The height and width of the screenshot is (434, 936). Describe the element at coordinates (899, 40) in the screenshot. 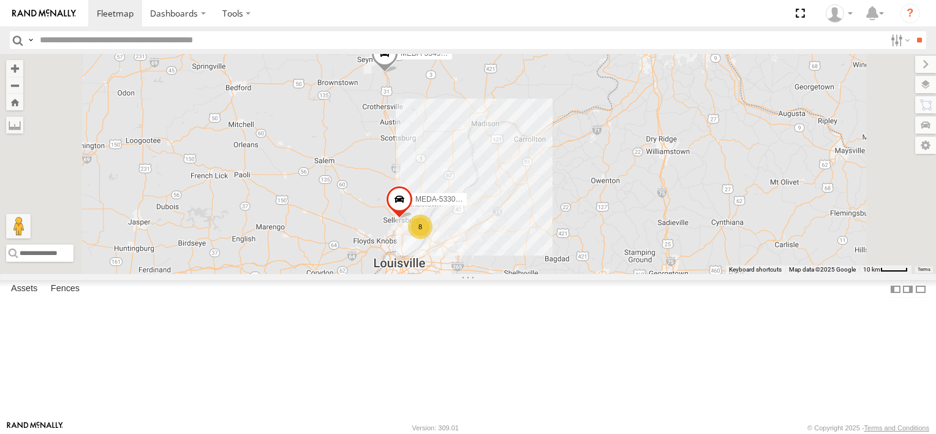

I see `label: Search Filter Options` at that location.